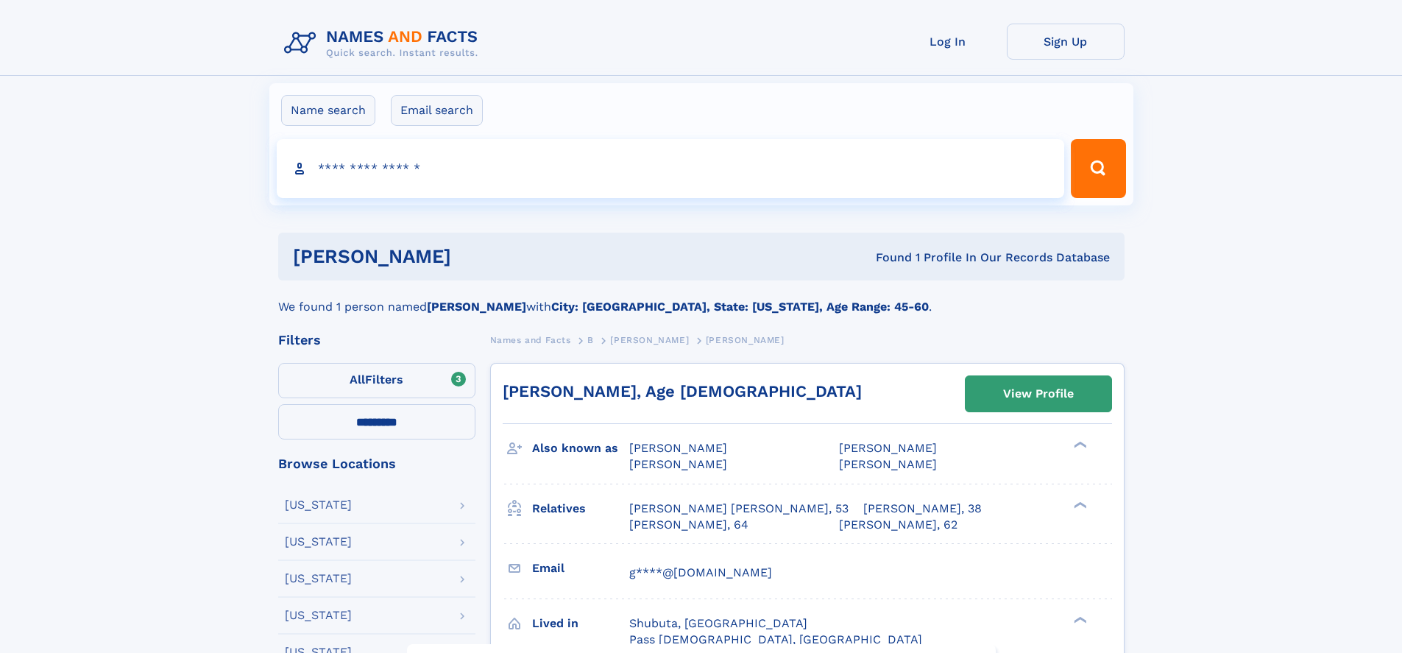 This screenshot has width=1402, height=653. What do you see at coordinates (1038, 394) in the screenshot?
I see `a: View Profile` at bounding box center [1038, 394].